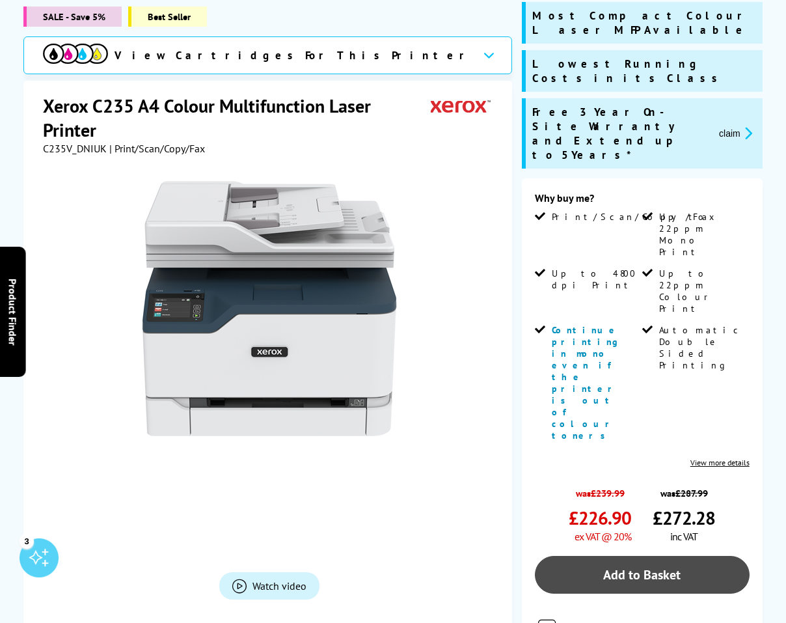 The image size is (786, 623). I want to click on span: C235V_DNIUK, so click(75, 148).